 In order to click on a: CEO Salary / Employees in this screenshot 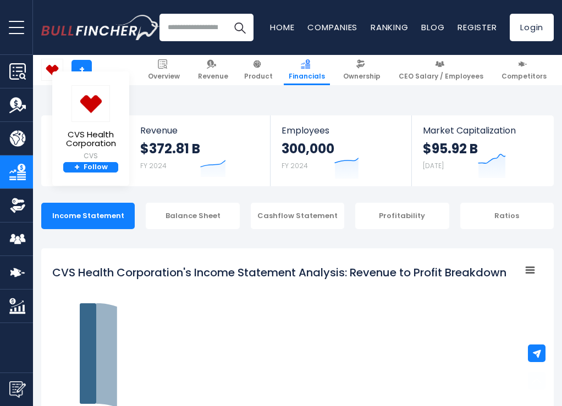, I will do `click(441, 70)`.